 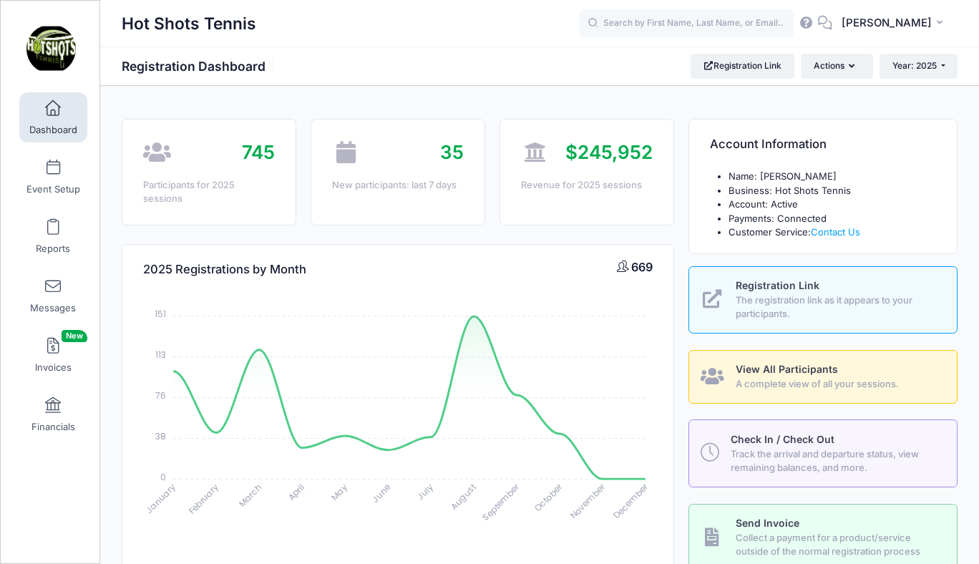 I want to click on span: Track the arrival and departure status, view remaining balances, and more., so click(x=836, y=461).